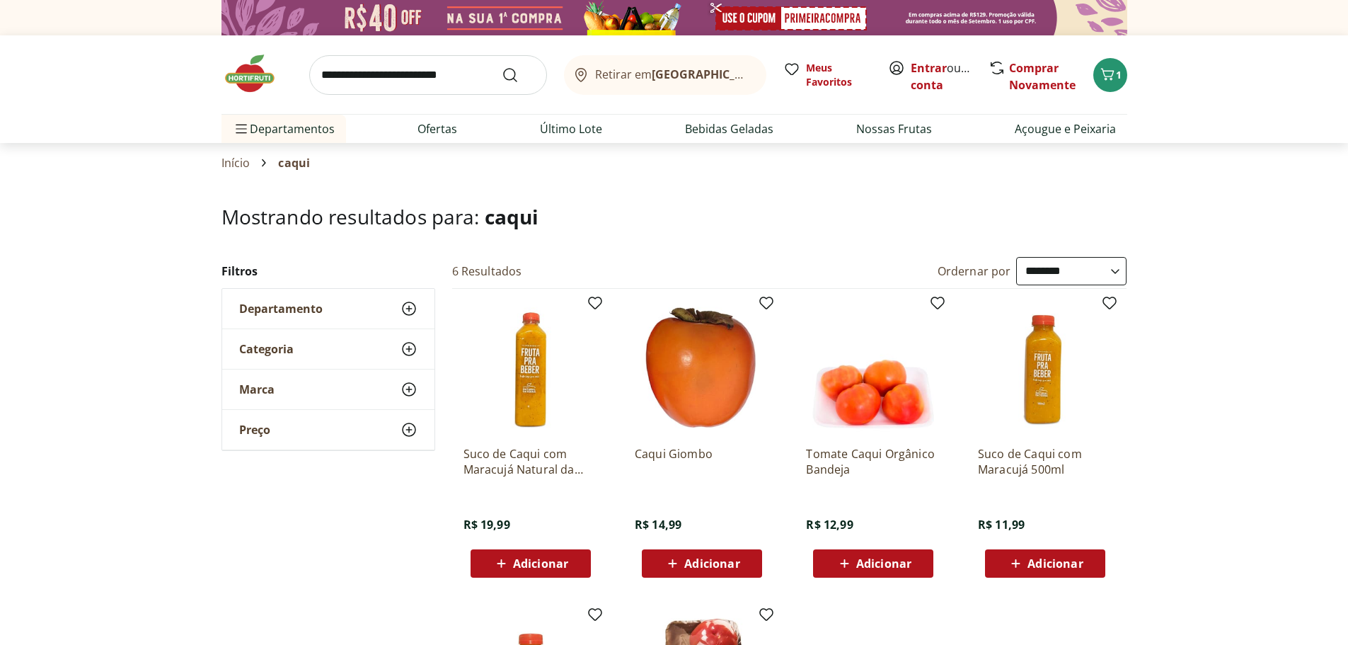  What do you see at coordinates (328, 429) in the screenshot?
I see `button: Preço` at bounding box center [328, 429].